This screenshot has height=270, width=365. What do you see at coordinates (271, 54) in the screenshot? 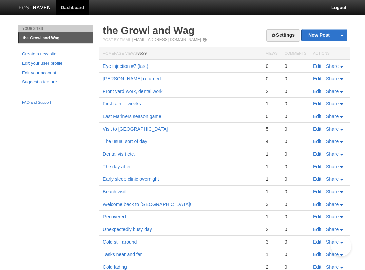
I see `th: Views` at bounding box center [271, 54].